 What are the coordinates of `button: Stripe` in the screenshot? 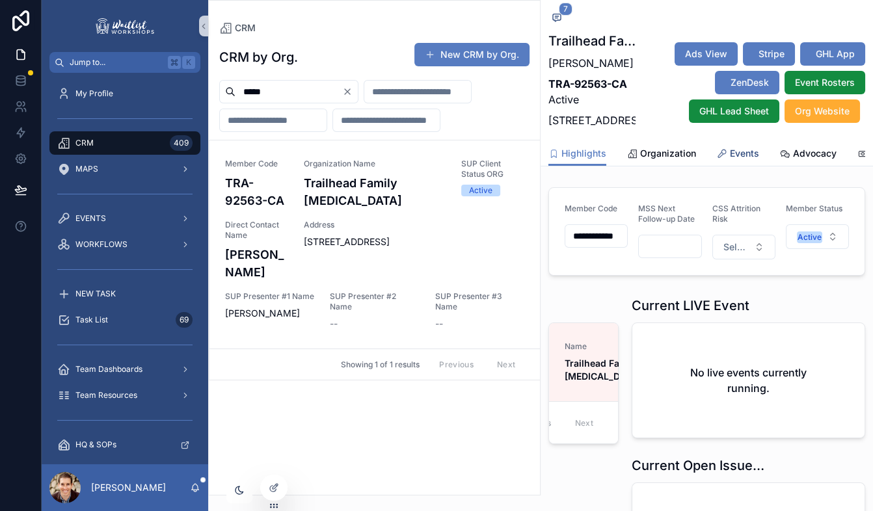 It's located at (769, 54).